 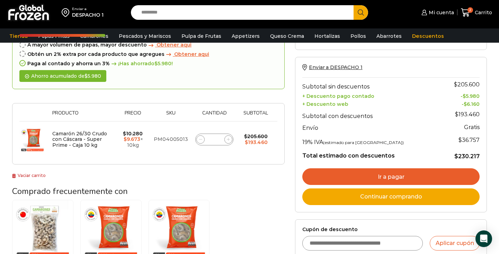 What do you see at coordinates (467, 156) in the screenshot?
I see `bdi: 230.217` at bounding box center [467, 156].